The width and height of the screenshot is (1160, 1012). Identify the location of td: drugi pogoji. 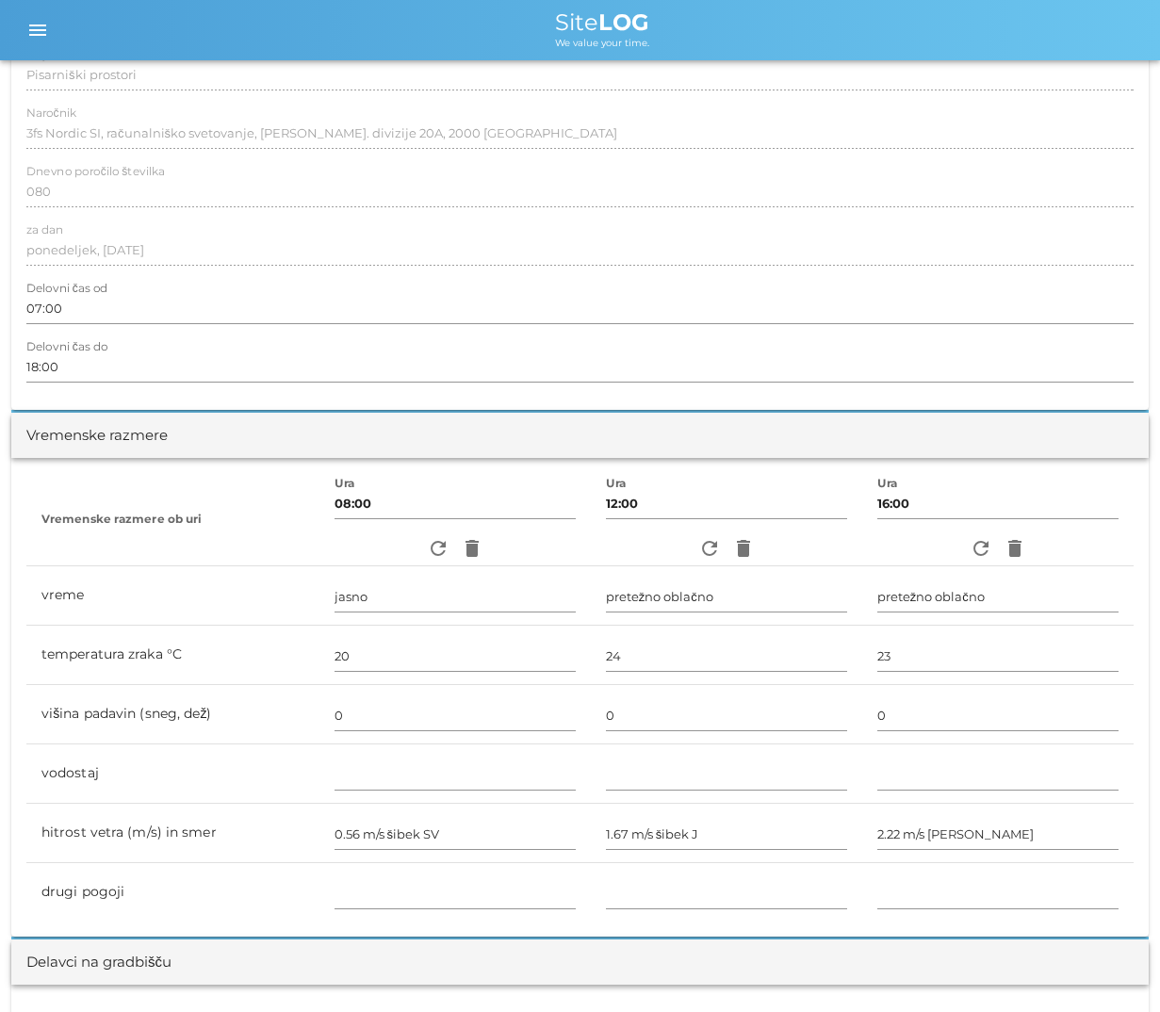
(172, 892).